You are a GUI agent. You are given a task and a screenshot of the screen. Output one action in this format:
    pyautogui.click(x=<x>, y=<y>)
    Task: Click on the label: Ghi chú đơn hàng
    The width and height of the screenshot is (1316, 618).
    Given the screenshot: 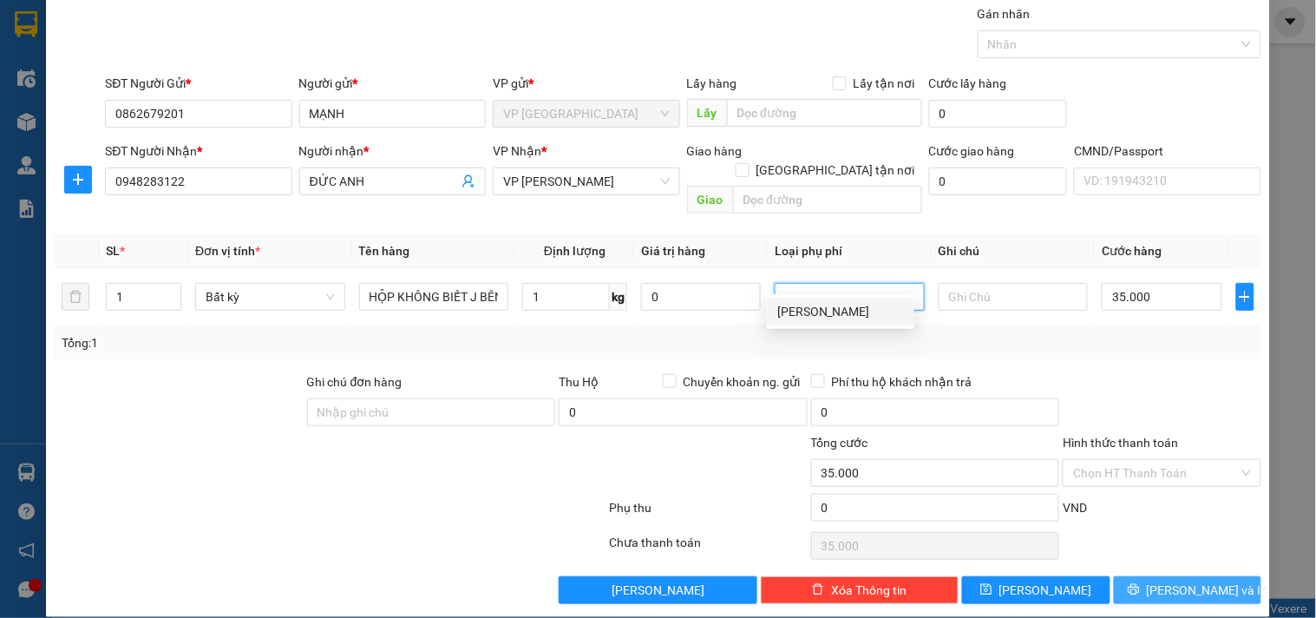 What is the action you would take?
    pyautogui.click(x=355, y=382)
    